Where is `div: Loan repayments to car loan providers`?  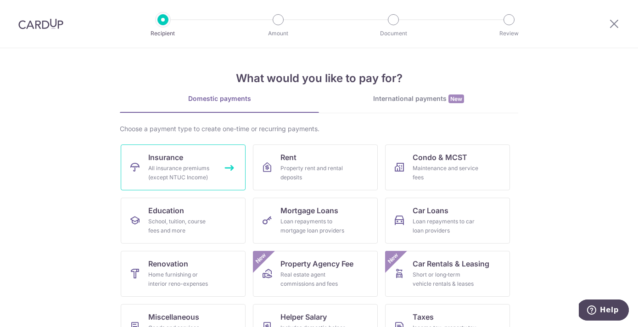 div: Loan repayments to car loan providers is located at coordinates (446, 226).